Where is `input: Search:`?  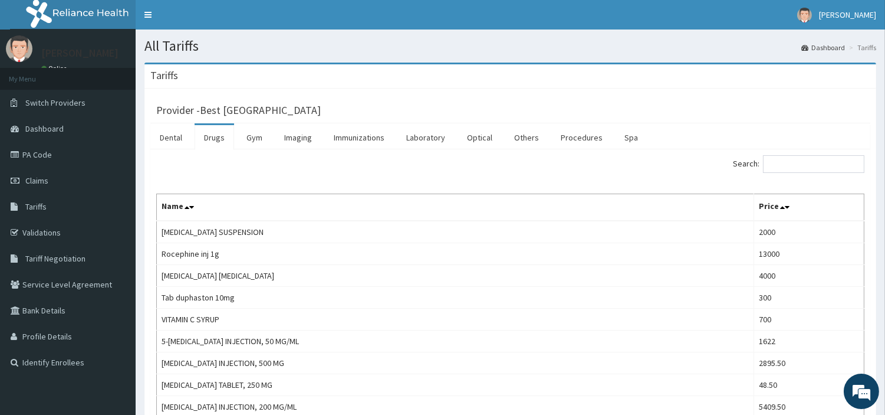 input: Search: is located at coordinates (814, 164).